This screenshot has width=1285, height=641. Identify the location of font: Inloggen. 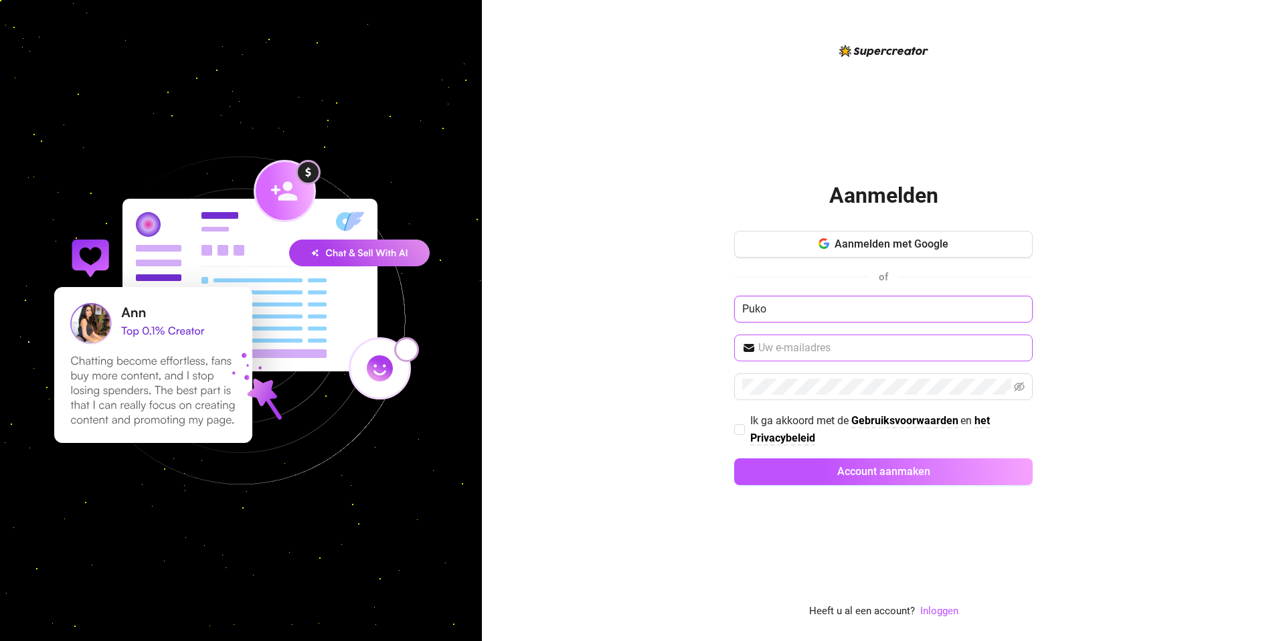
(939, 611).